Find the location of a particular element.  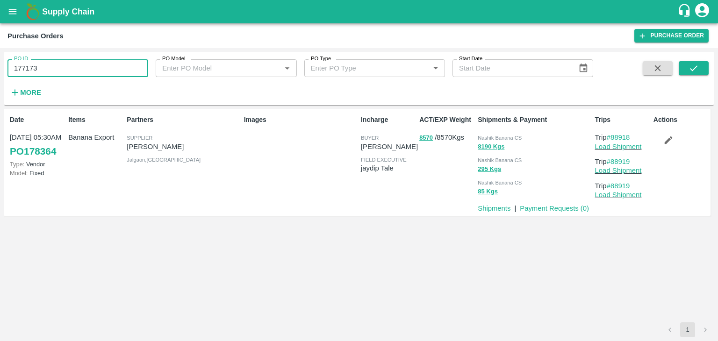

a: #88918 is located at coordinates (619, 137).